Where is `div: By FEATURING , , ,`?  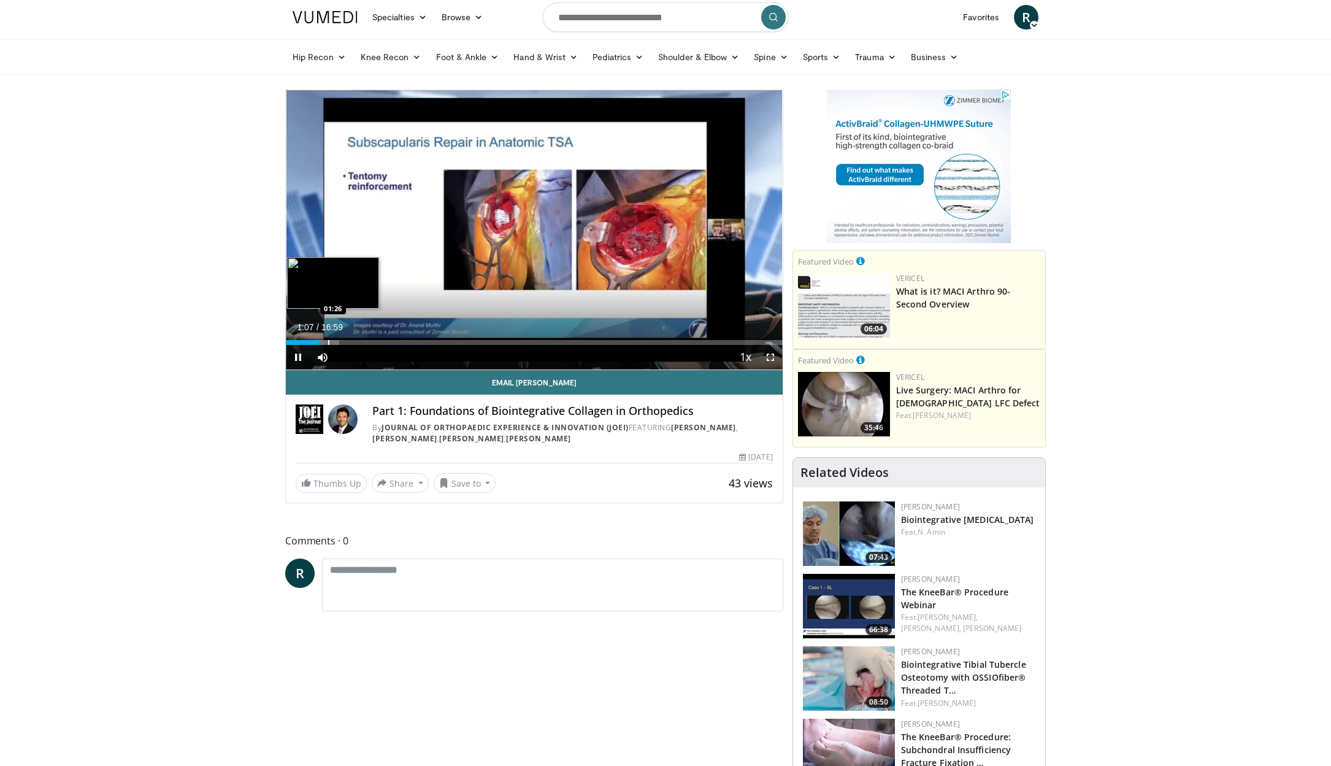 div: By FEATURING , , , is located at coordinates (572, 433).